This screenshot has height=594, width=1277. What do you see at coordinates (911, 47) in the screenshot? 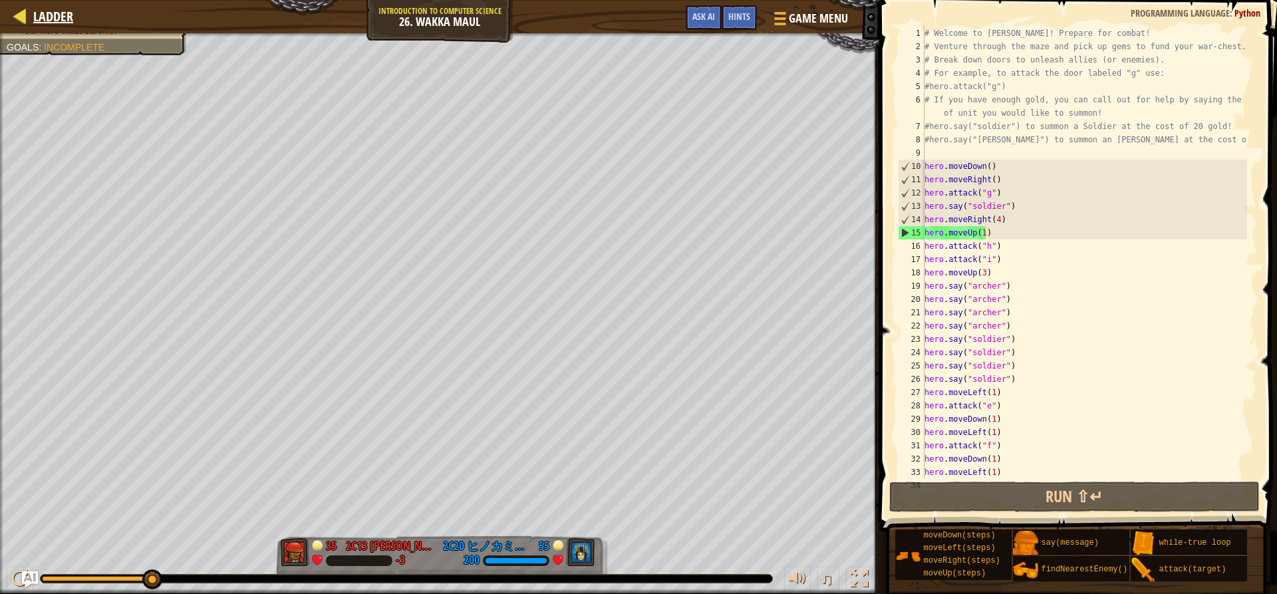
I see `div: 2` at bounding box center [911, 47].